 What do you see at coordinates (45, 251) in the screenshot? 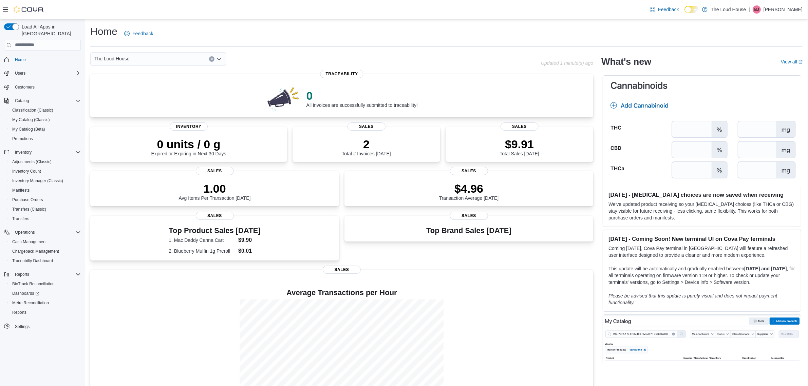
I see `button: Chargeback Management` at bounding box center [45, 251].